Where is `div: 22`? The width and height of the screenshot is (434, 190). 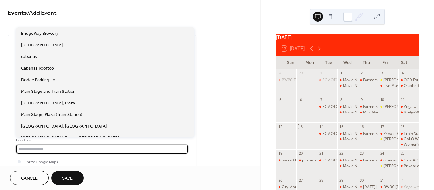 div: 22 is located at coordinates (342, 154).